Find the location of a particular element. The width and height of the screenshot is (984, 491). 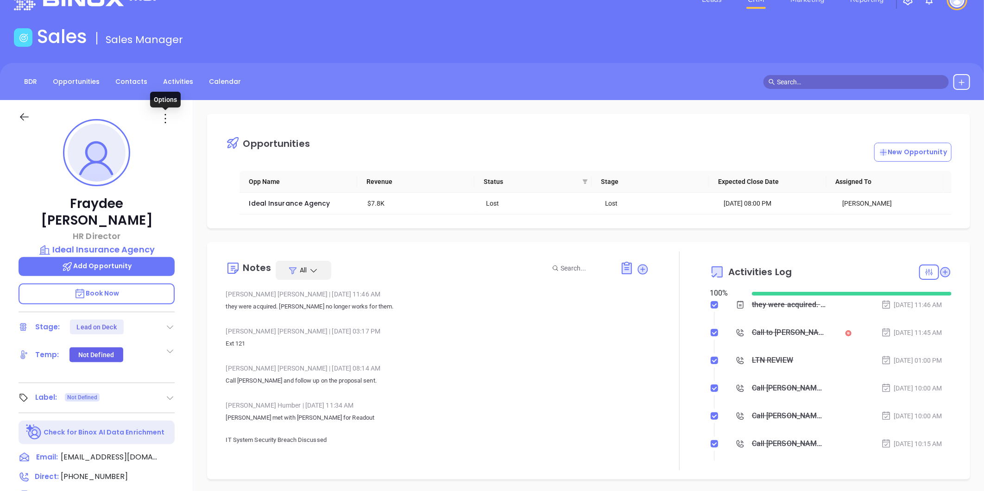

a: Contacts is located at coordinates (131, 82).